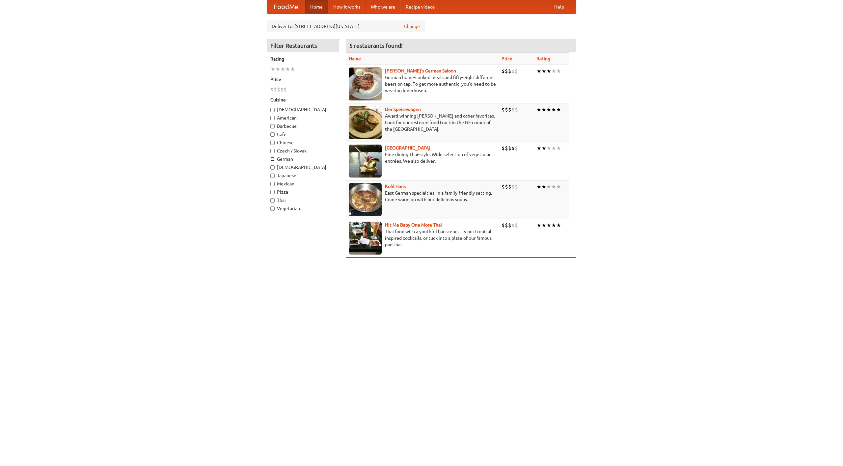 The width and height of the screenshot is (843, 466). Describe the element at coordinates (422, 238) in the screenshot. I see `p: Thai food with a youthful bar scene. Try our tropical inspired cocktails, or tuck into a plate of...` at that location.